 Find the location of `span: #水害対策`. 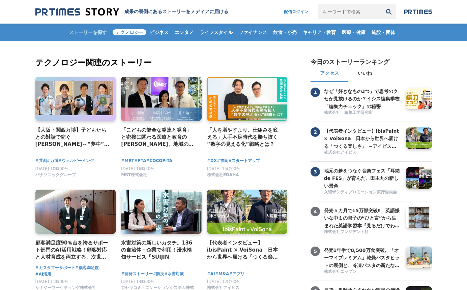

span: #水害対策 is located at coordinates (174, 274).